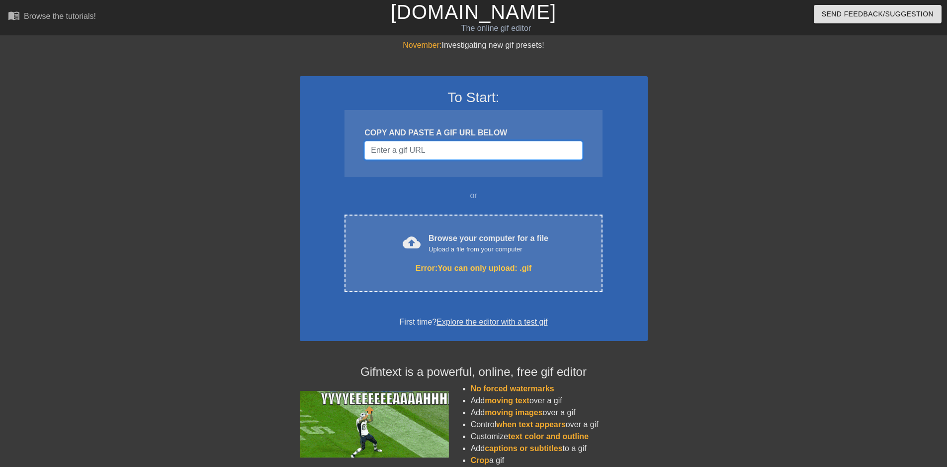  I want to click on h4: Gifntext is a powerful, online, free gif editor, so click(474, 372).